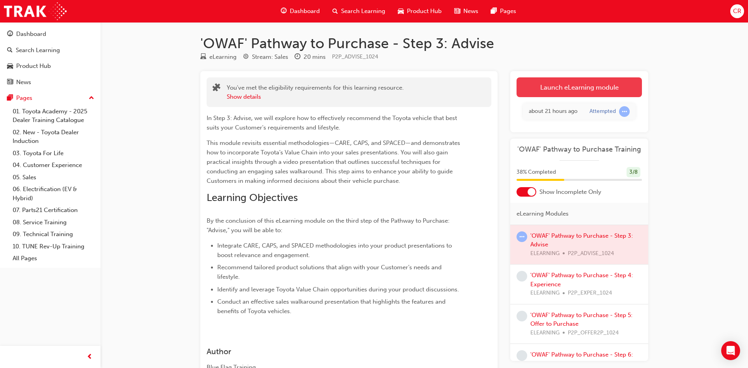  I want to click on div: Open Intercom Messenger, so click(731, 350).